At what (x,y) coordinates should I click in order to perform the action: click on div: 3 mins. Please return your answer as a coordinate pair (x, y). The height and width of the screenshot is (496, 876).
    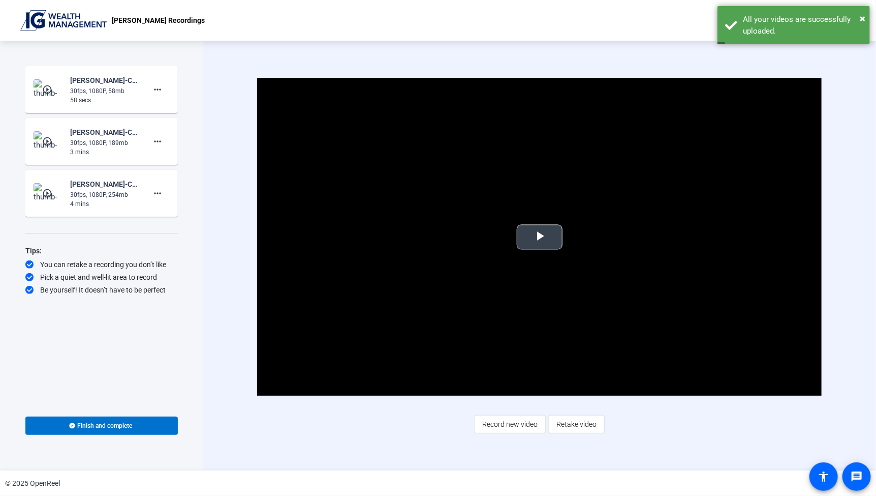
    Looking at the image, I should click on (104, 152).